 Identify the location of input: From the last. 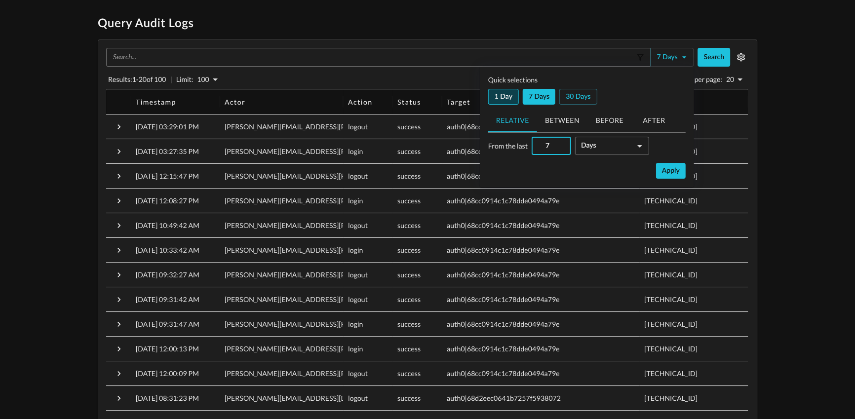
(554, 146).